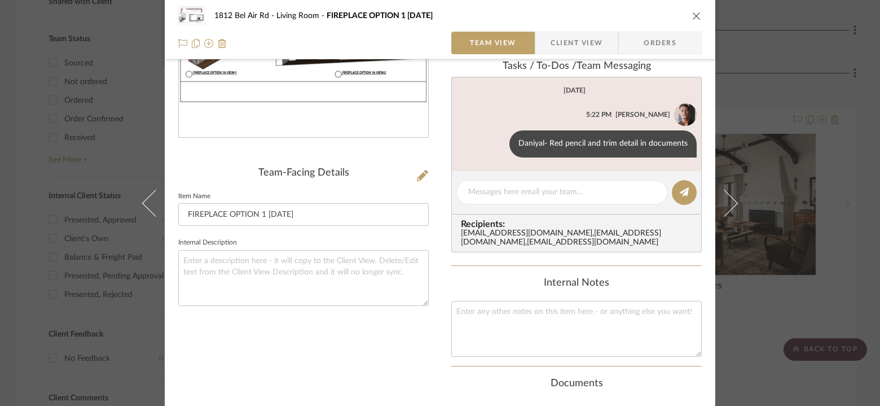 This screenshot has height=406, width=880. I want to click on span: Tasks / To-Dos /, so click(539, 66).